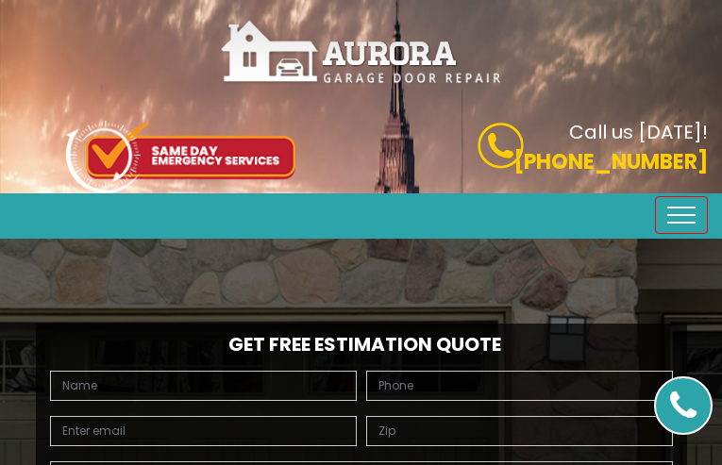 The width and height of the screenshot is (722, 465). Describe the element at coordinates (519, 431) in the screenshot. I see `input: Zip` at that location.